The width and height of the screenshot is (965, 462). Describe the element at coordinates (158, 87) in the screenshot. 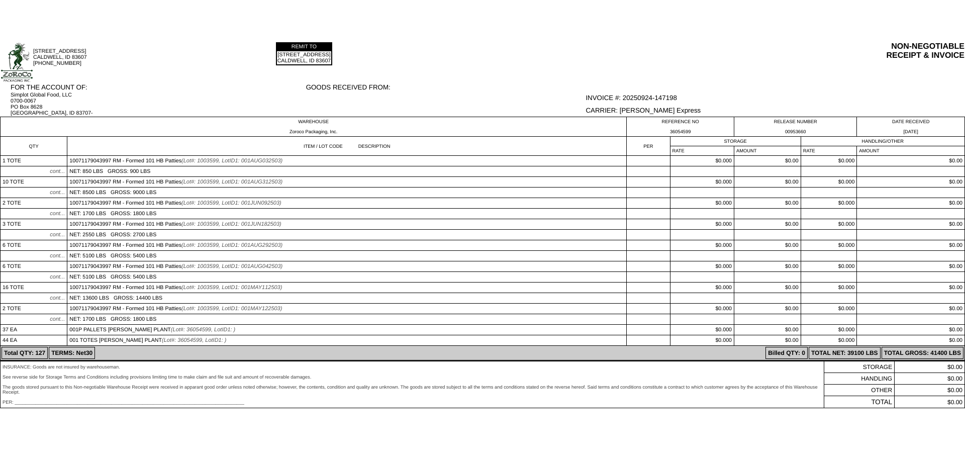

I see `div: FOR THE ACCOUNT OF:` at that location.